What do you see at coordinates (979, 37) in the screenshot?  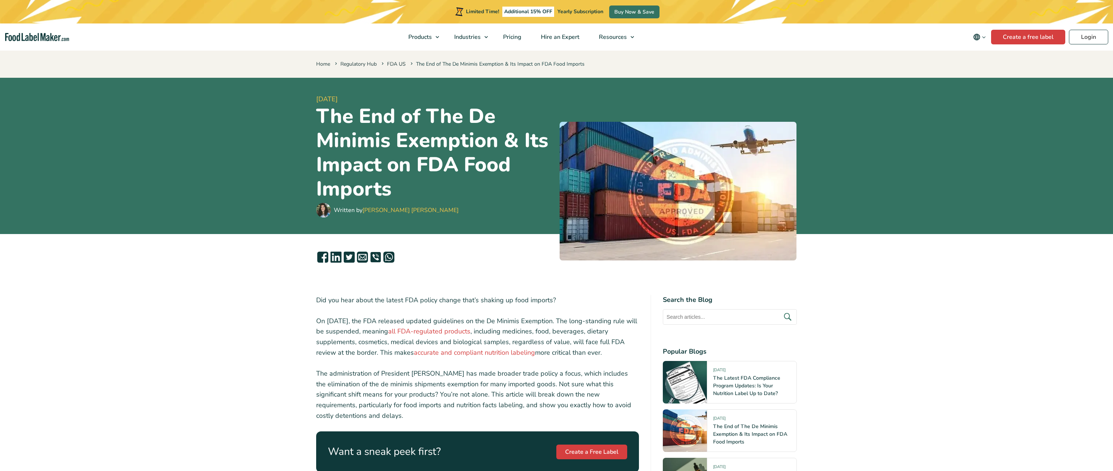 I see `button: Change language` at bounding box center [979, 37].